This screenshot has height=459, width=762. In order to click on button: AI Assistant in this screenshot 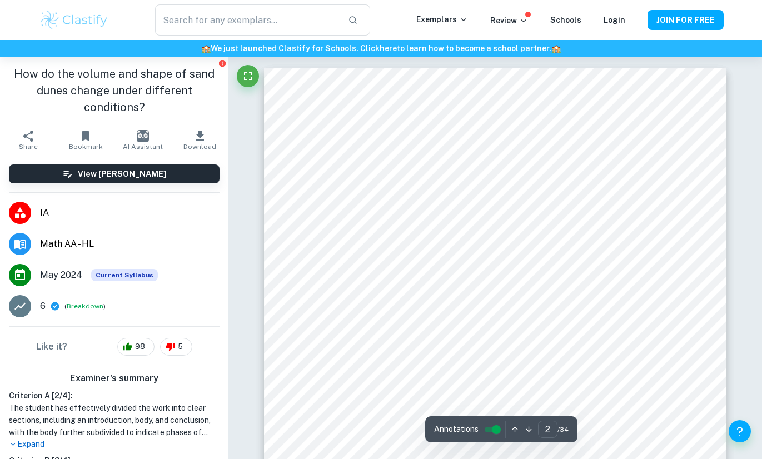, I will do `click(143, 140)`.